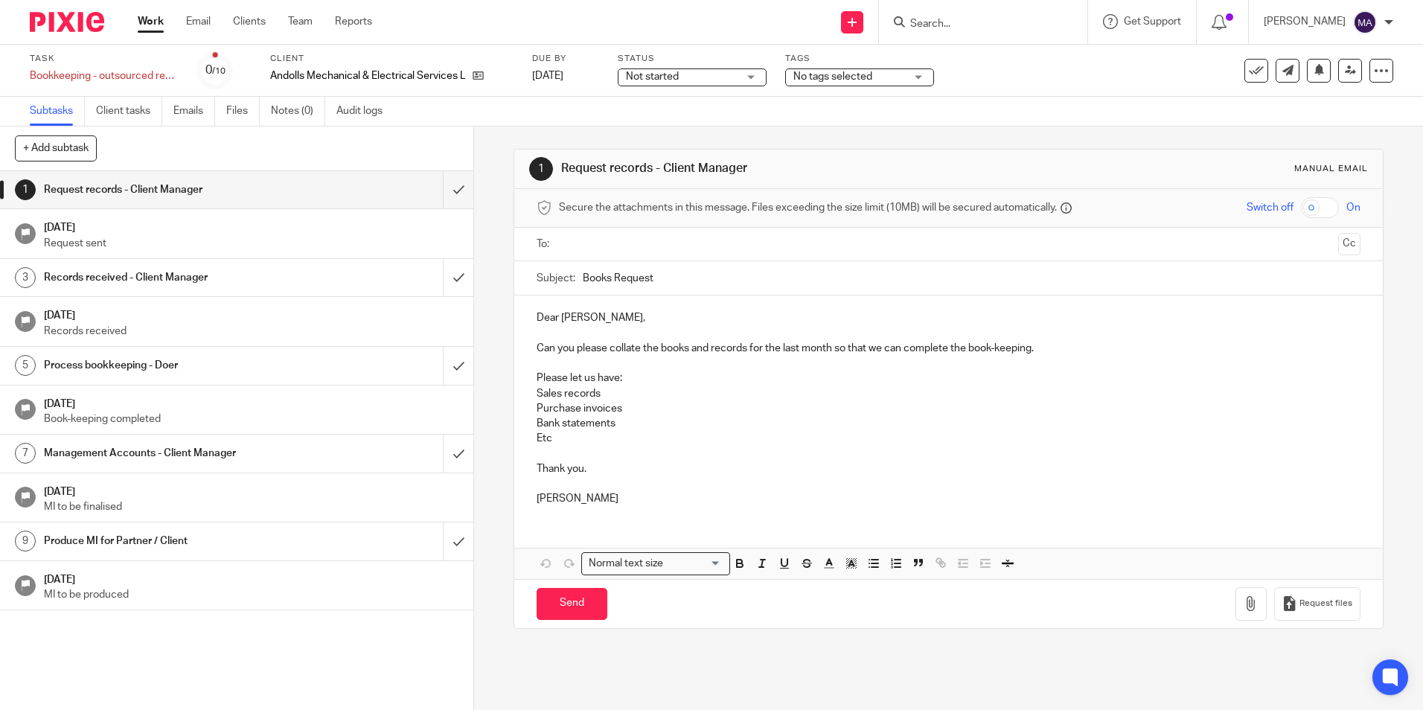 This screenshot has height=710, width=1423. What do you see at coordinates (833, 77) in the screenshot?
I see `span: No tags selected` at bounding box center [833, 77].